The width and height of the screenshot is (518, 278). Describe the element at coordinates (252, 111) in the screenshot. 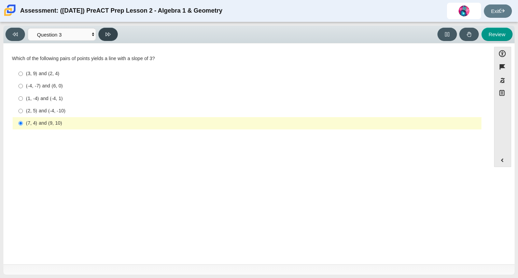

I see `div: (2, 5) and (-4, -10)` at that location.